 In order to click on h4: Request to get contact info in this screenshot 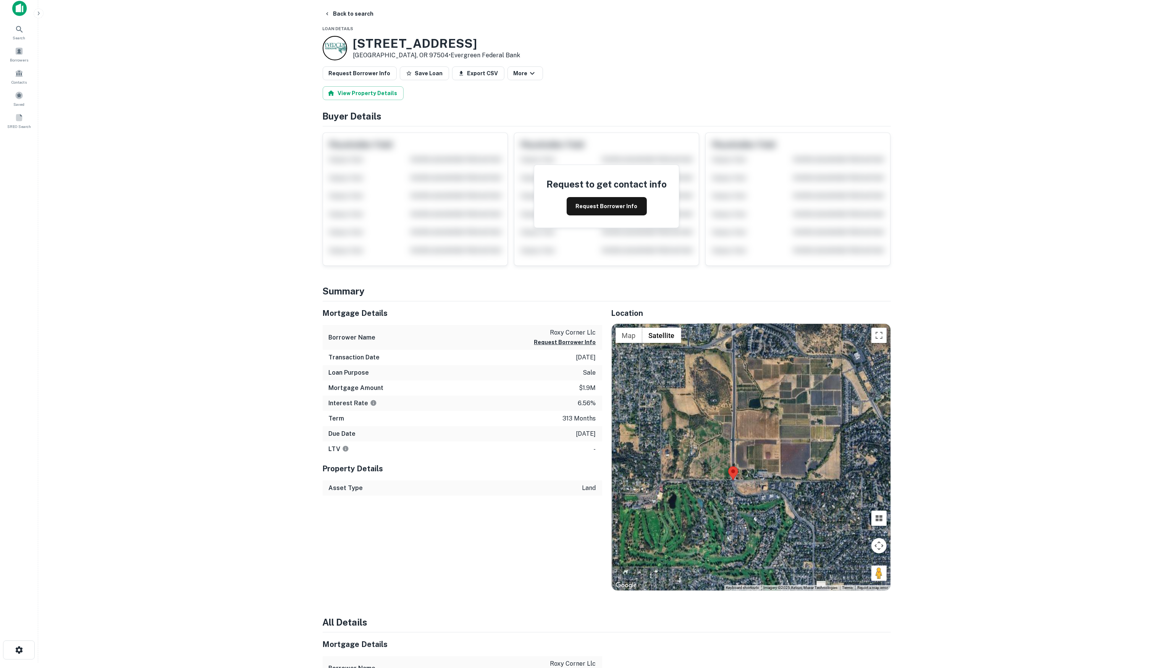, I will do `click(606, 184)`.